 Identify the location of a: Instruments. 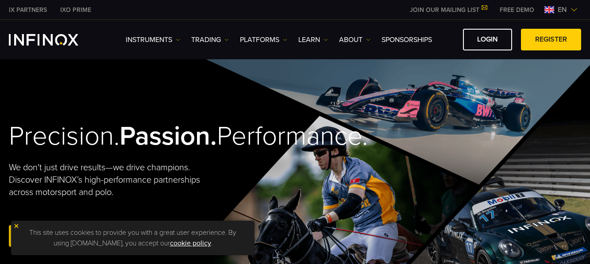
(153, 40).